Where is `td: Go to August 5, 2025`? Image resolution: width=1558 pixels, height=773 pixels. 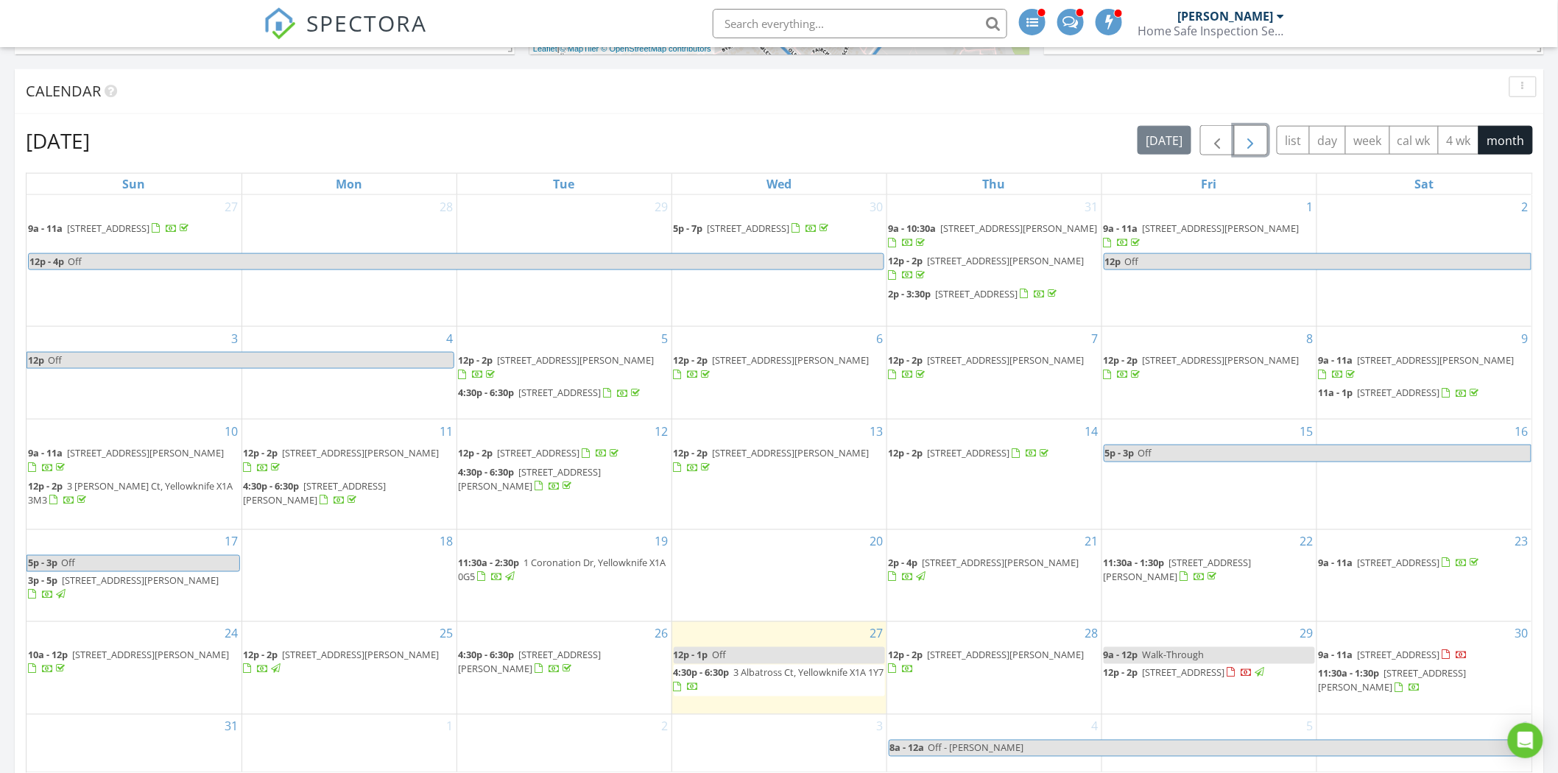 td: Go to August 5, 2025 is located at coordinates (564, 373).